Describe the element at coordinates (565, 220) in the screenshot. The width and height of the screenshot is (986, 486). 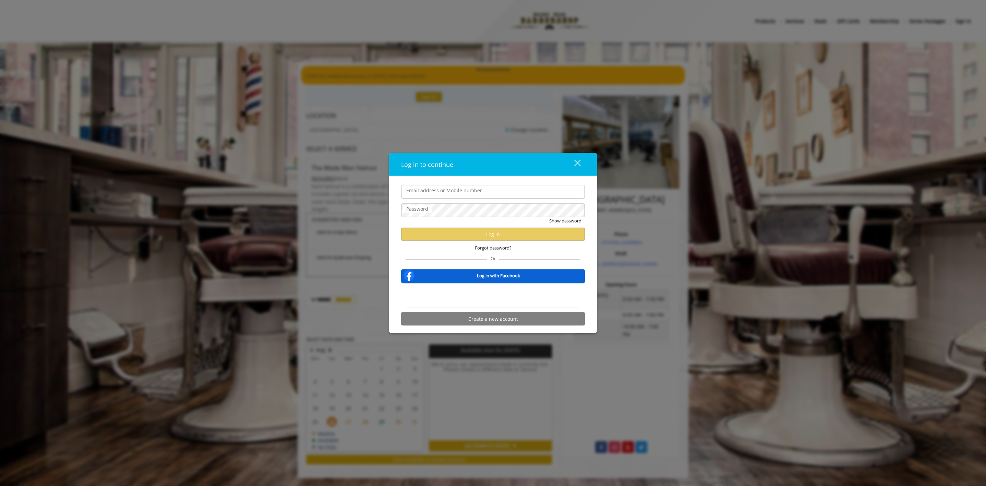
I see `button: Show password` at that location.